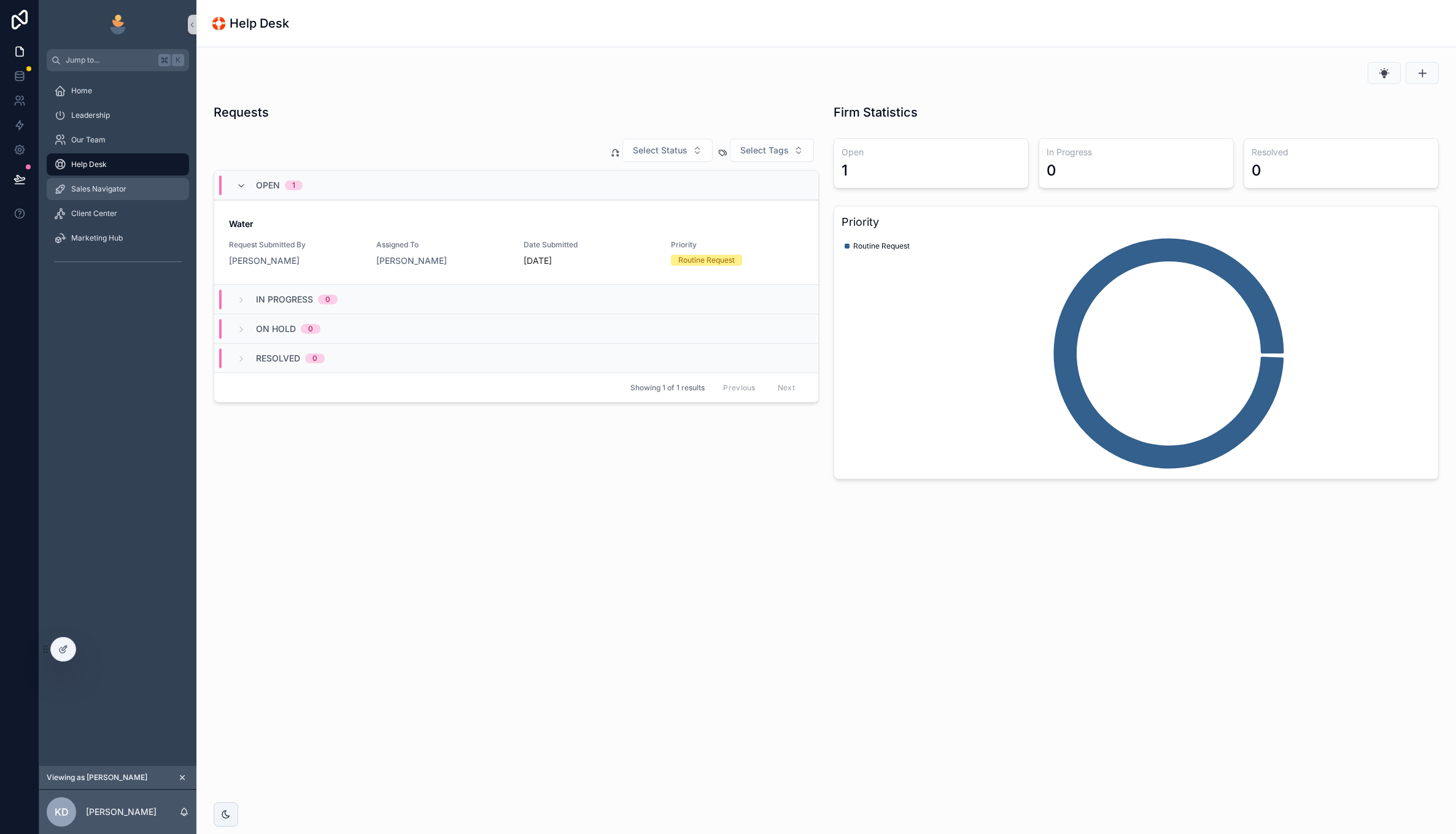 This screenshot has width=1456, height=834. I want to click on span: Help Desk, so click(89, 164).